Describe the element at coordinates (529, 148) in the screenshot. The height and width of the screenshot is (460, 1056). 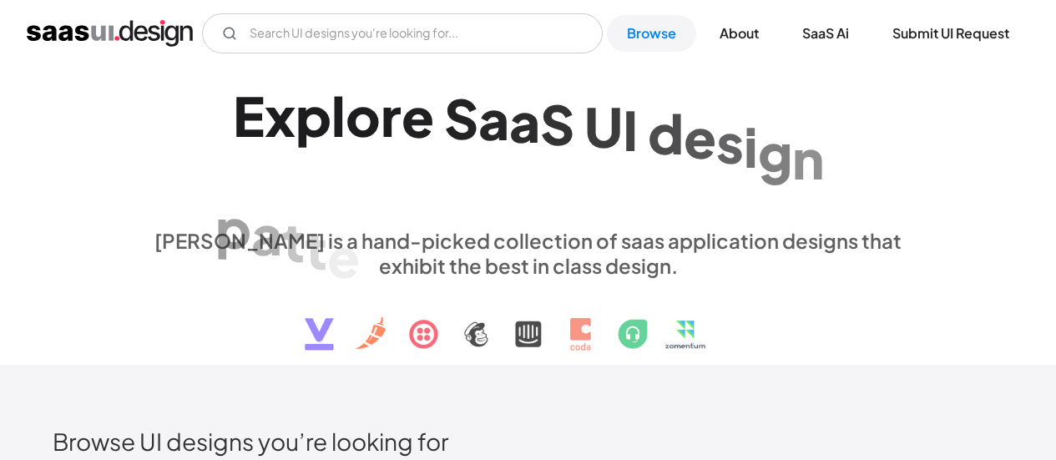
I see `h1: Explore SaaS UI design patterns & interactions.` at that location.